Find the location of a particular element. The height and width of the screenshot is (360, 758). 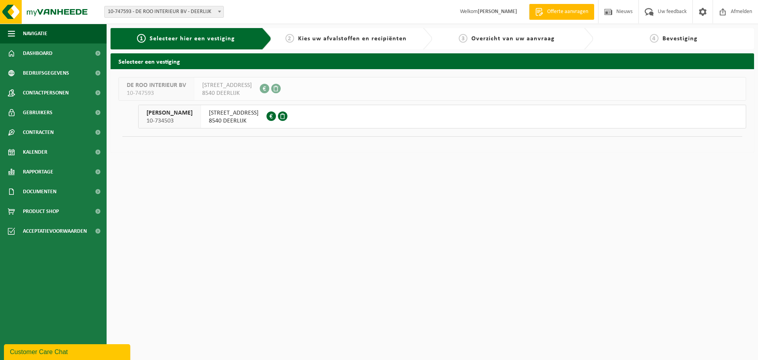

span: Selecteer hier een vestiging is located at coordinates (192, 39).